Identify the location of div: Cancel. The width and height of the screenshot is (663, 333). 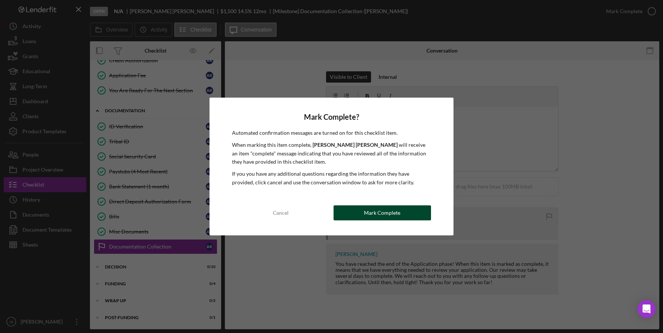
(281, 213).